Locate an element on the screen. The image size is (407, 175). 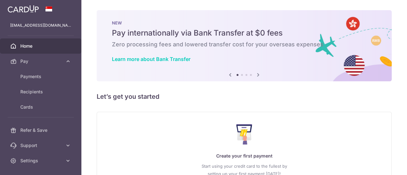
h5: Pay internationally via Bank Transfer at $0 fees is located at coordinates (244, 33).